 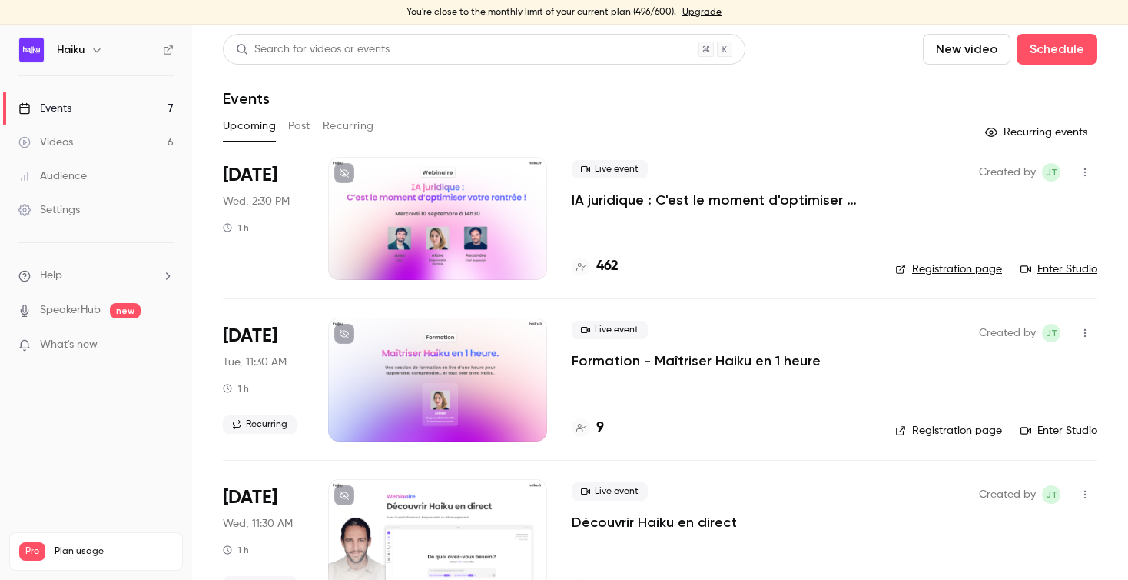 I want to click on p: Formation - Maîtriser Haiku en 1 heure, so click(x=696, y=361).